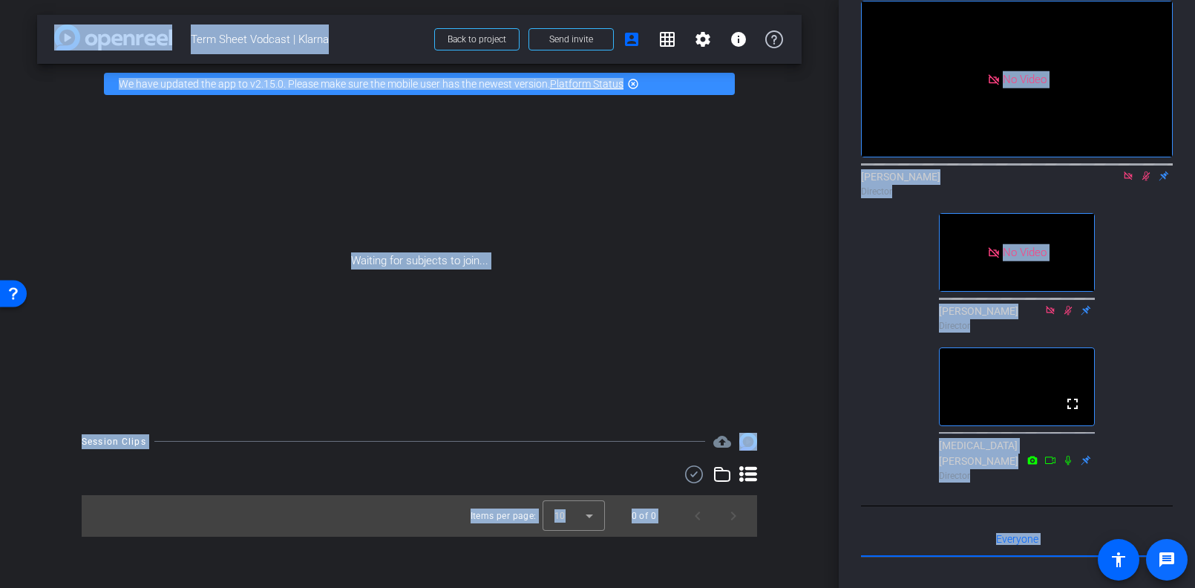 This screenshot has height=588, width=1195. Describe the element at coordinates (722, 442) in the screenshot. I see `mat-icon: cloud_upload` at that location.